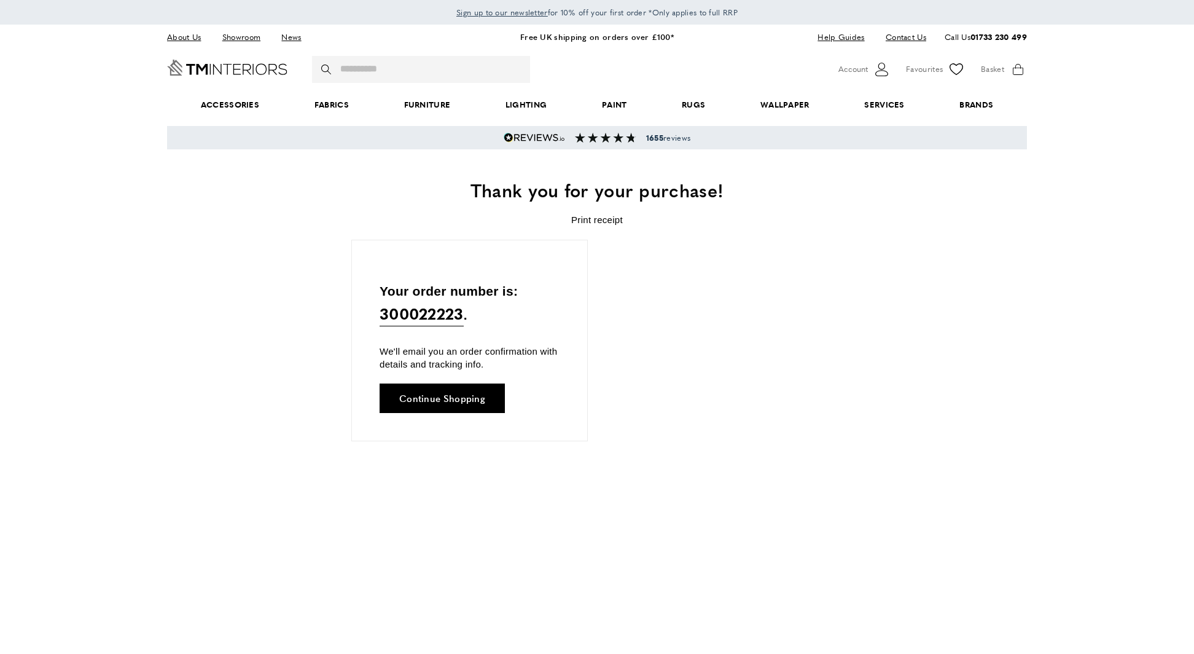 This screenshot has width=1194, height=654. Describe the element at coordinates (597, 219) in the screenshot. I see `a: Print receipt` at that location.